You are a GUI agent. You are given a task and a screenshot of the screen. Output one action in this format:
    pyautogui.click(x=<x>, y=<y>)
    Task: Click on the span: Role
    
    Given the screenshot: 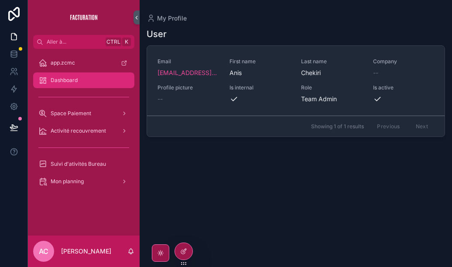 What is the action you would take?
    pyautogui.click(x=332, y=88)
    